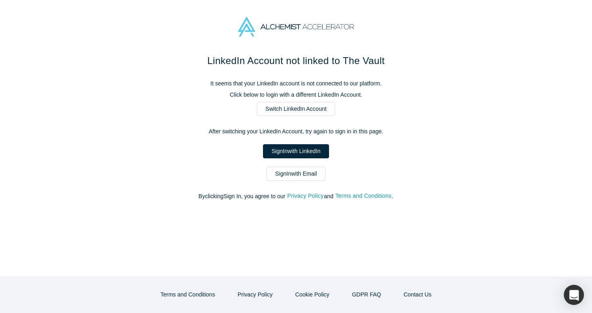  I want to click on h1: LinkedIn Account not linked to The Vault, so click(296, 61).